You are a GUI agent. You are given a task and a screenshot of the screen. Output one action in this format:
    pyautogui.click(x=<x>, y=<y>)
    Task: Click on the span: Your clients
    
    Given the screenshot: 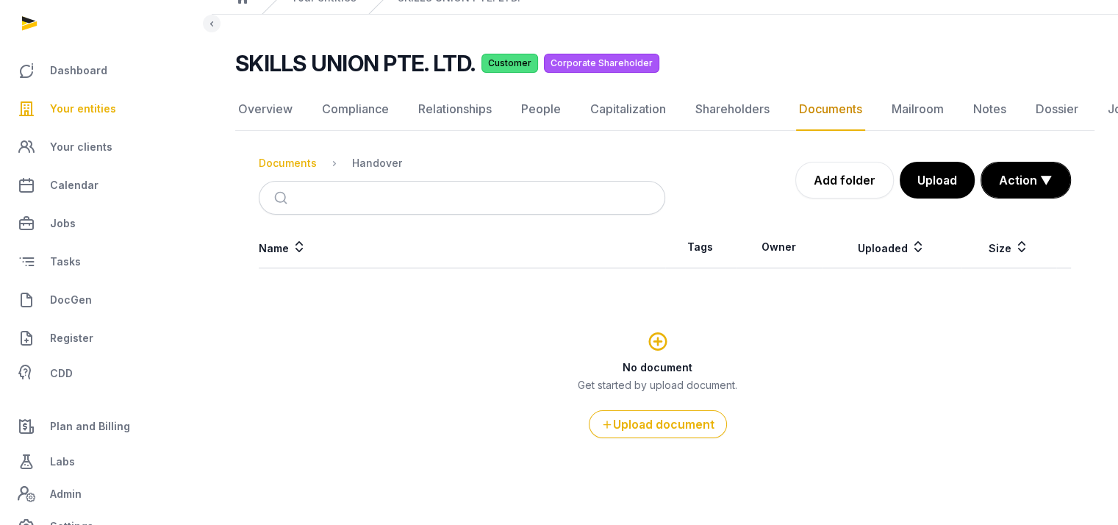 What is the action you would take?
    pyautogui.click(x=81, y=147)
    